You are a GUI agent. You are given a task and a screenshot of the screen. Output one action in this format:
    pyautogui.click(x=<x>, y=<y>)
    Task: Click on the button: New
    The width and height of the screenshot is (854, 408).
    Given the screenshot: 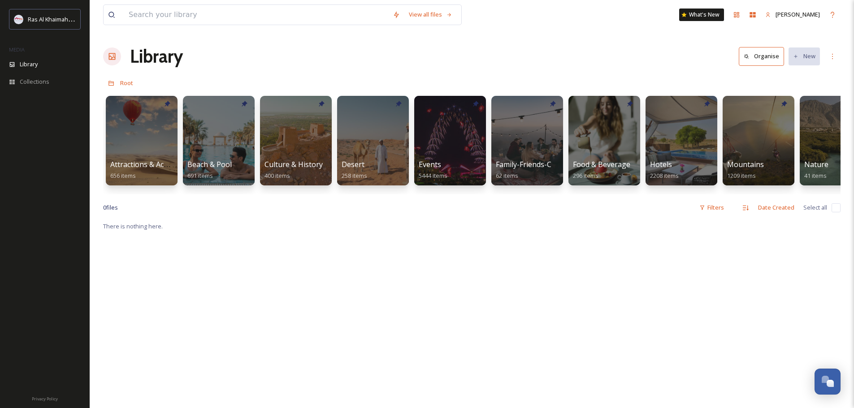 What is the action you would take?
    pyautogui.click(x=804, y=56)
    